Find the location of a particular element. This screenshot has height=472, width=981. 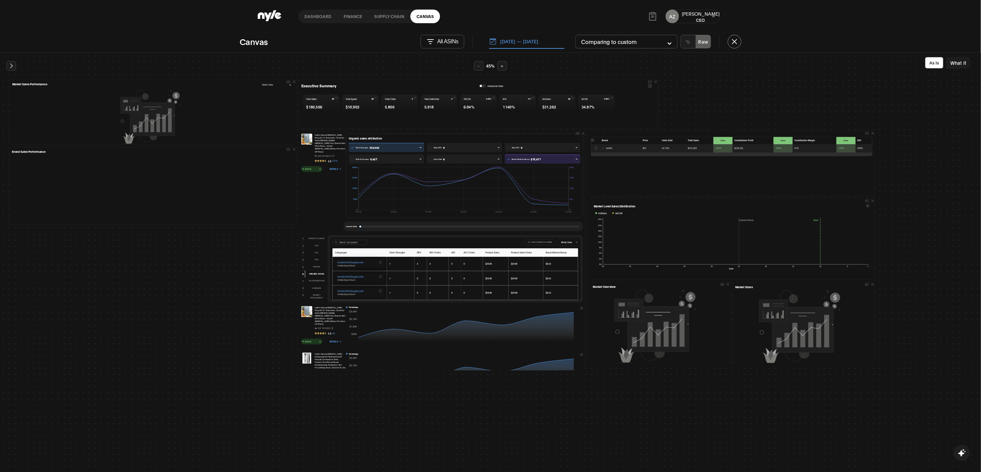

th: Campaigns is located at coordinates (360, 252).